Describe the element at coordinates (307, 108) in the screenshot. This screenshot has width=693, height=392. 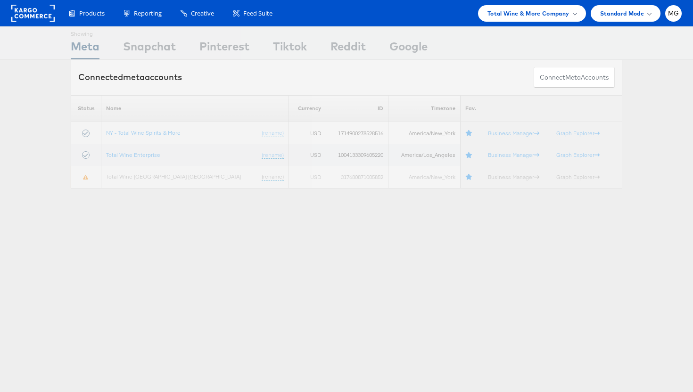
I see `th: Currency` at that location.